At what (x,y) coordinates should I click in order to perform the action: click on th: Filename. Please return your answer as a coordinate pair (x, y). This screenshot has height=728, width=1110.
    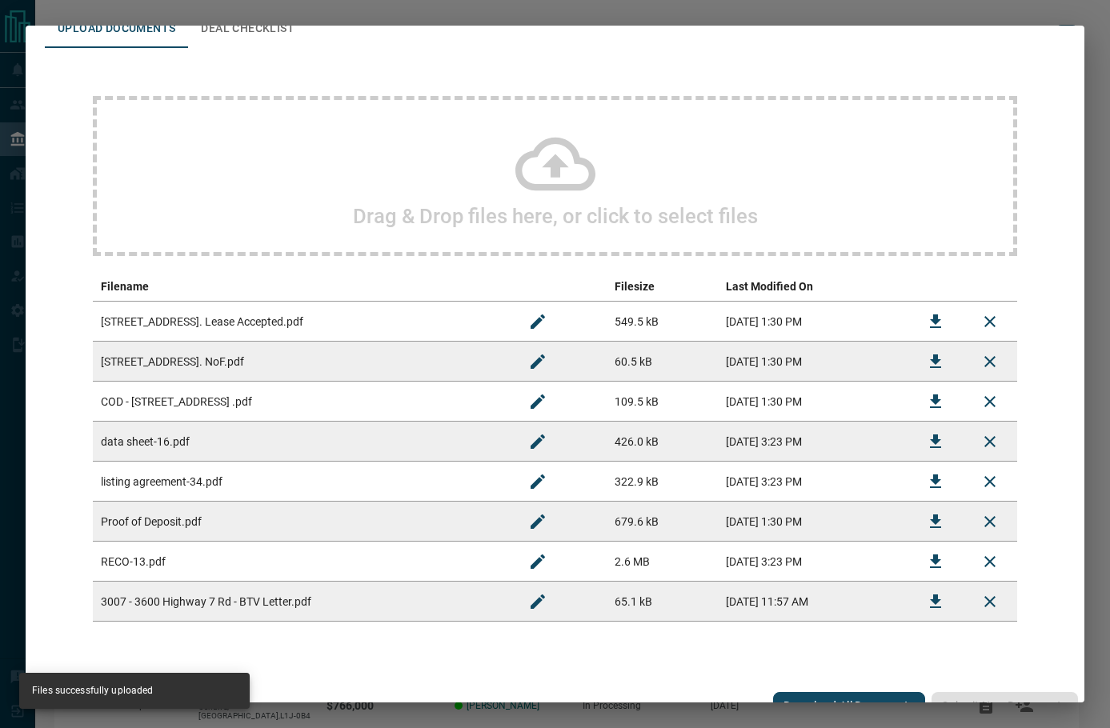
    Looking at the image, I should click on (302, 287).